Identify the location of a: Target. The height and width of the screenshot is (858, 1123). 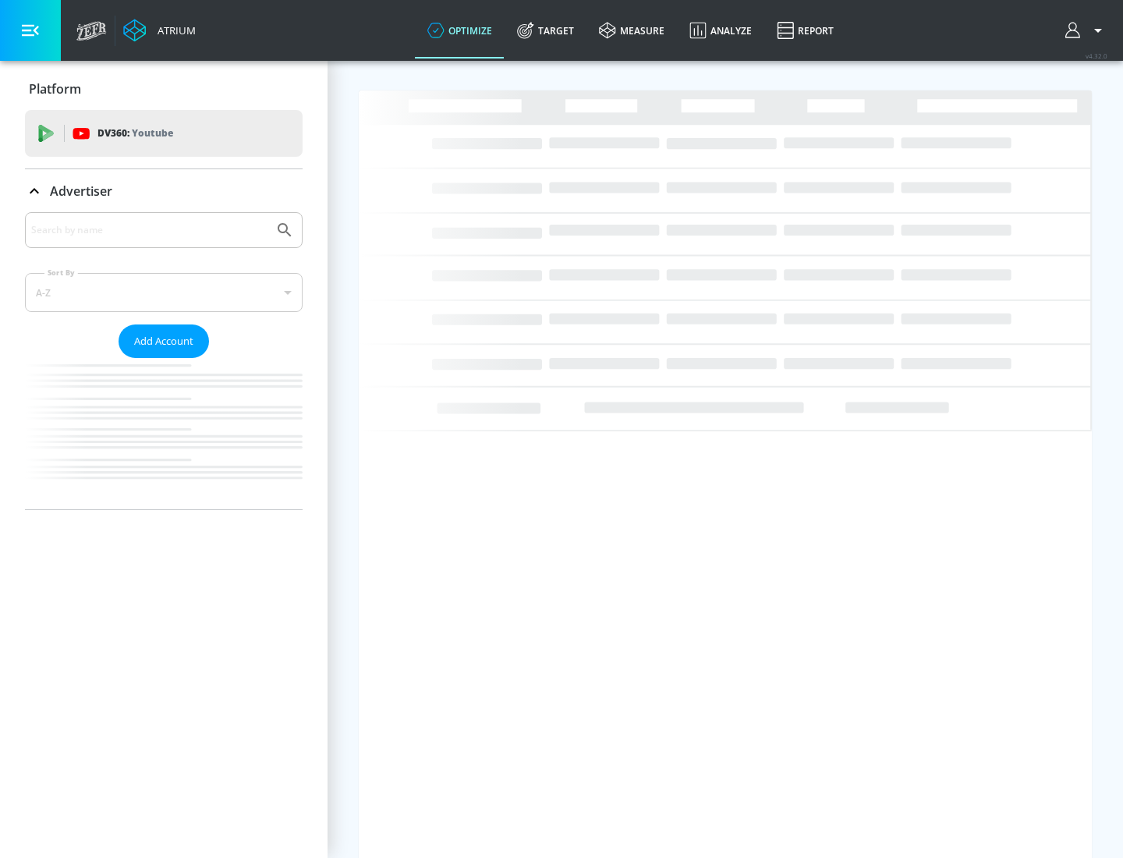
(545, 30).